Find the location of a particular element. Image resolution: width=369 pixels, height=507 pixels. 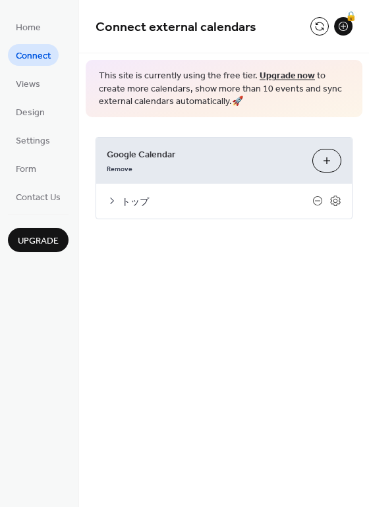

a: Design is located at coordinates (30, 111).